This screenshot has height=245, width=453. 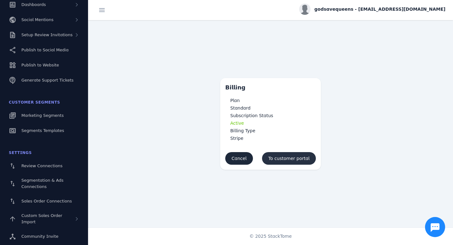 I want to click on div: Billing, so click(x=238, y=87).